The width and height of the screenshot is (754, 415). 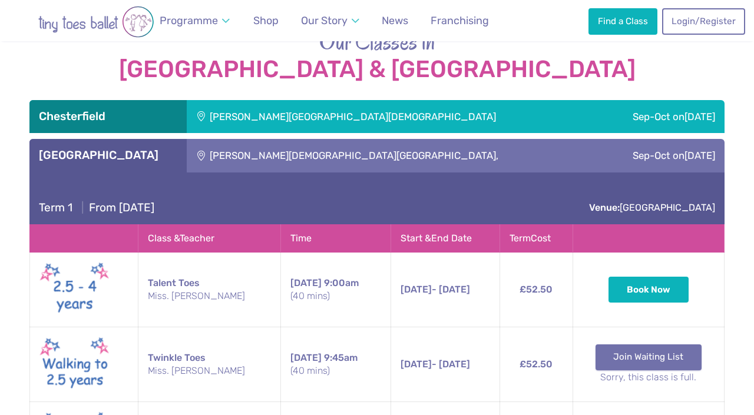 I want to click on img: Talent toes New (May 2025), so click(x=75, y=290).